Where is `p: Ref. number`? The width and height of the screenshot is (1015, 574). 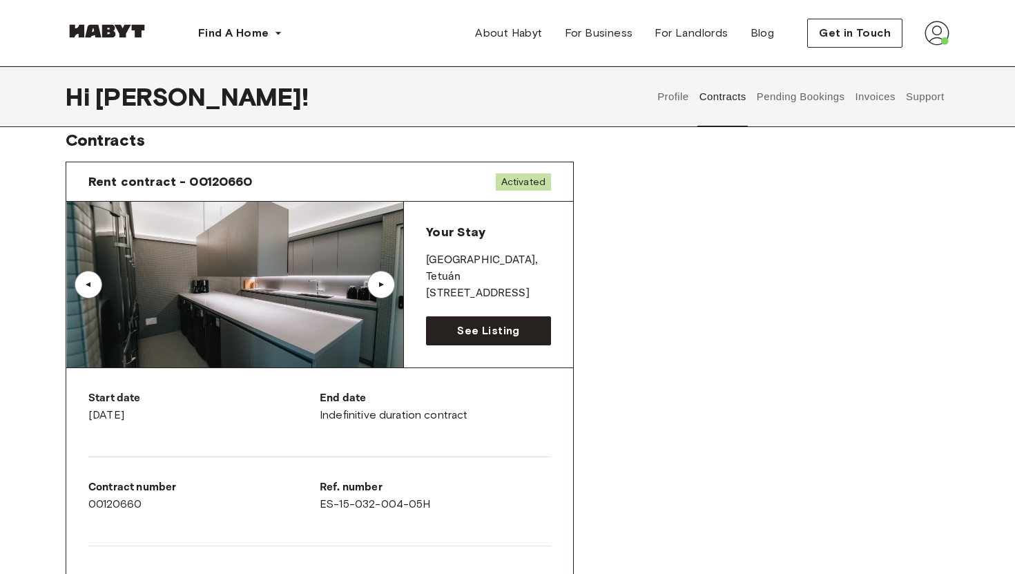
p: Ref. number is located at coordinates (435, 488).